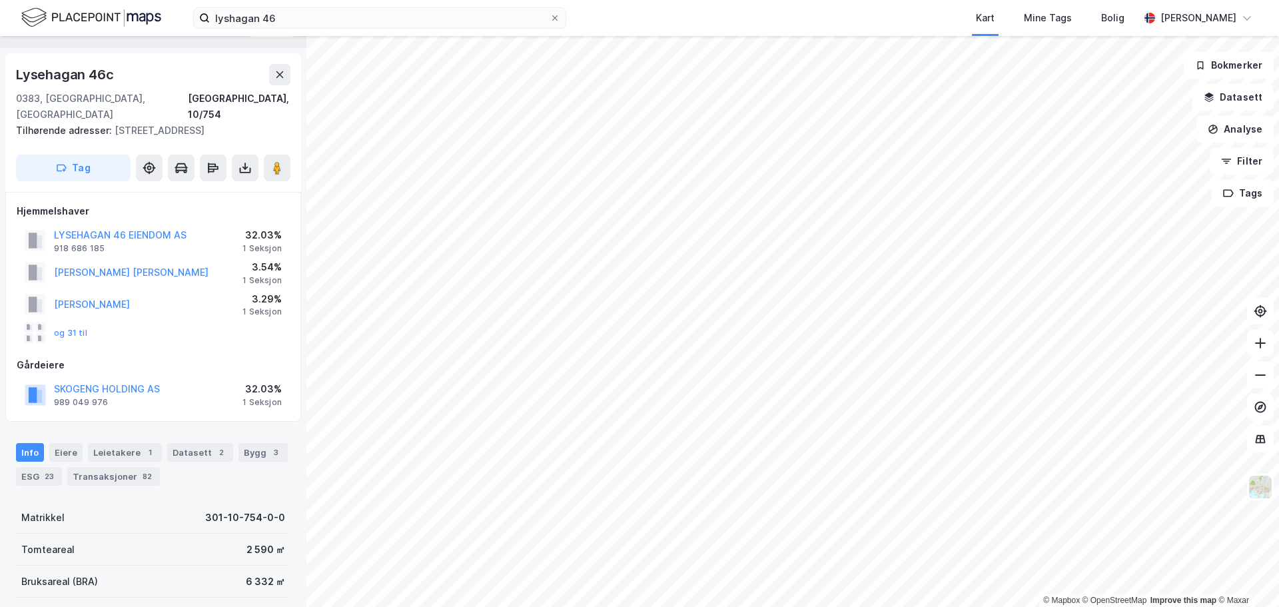 The image size is (1279, 607). What do you see at coordinates (73, 168) in the screenshot?
I see `button: Tag` at bounding box center [73, 168].